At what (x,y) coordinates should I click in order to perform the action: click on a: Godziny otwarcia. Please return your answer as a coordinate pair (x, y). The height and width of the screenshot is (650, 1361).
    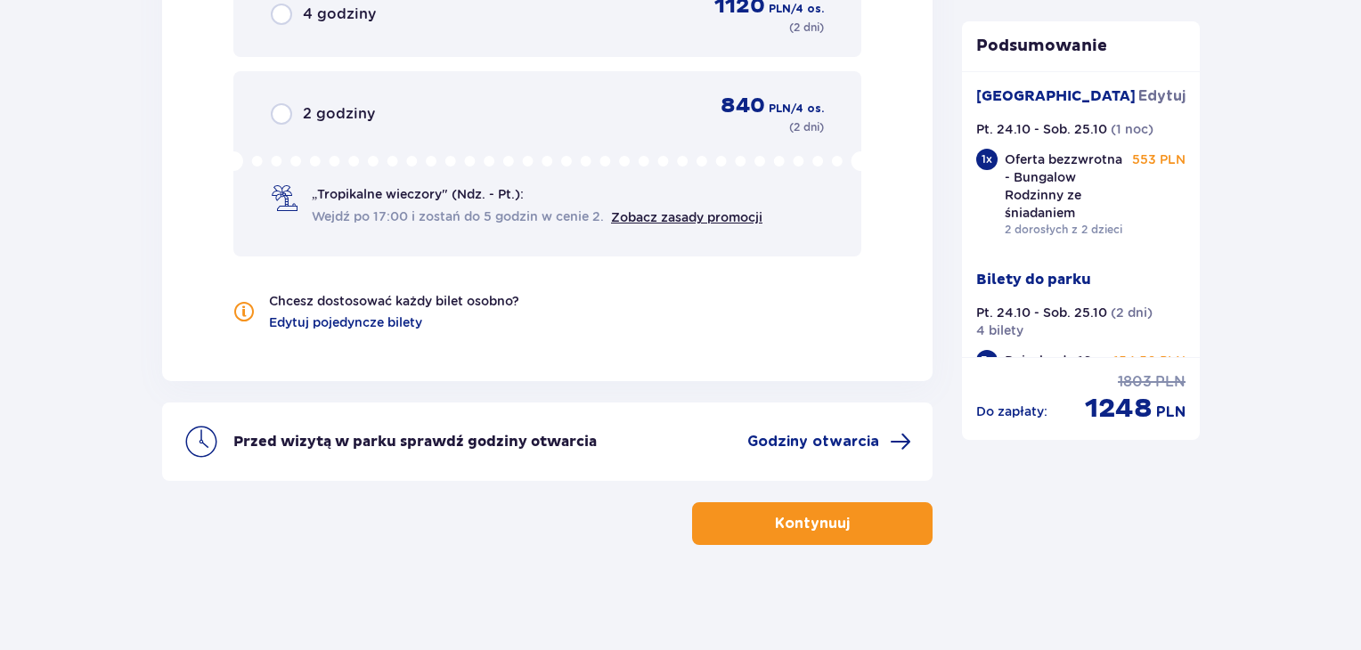
    Looking at the image, I should click on (829, 442).